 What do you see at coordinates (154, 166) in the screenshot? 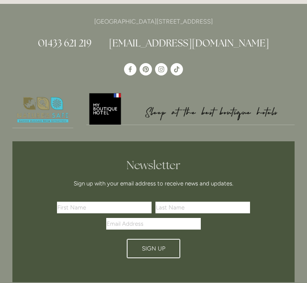
I see `h2: Newsletter` at bounding box center [154, 166].